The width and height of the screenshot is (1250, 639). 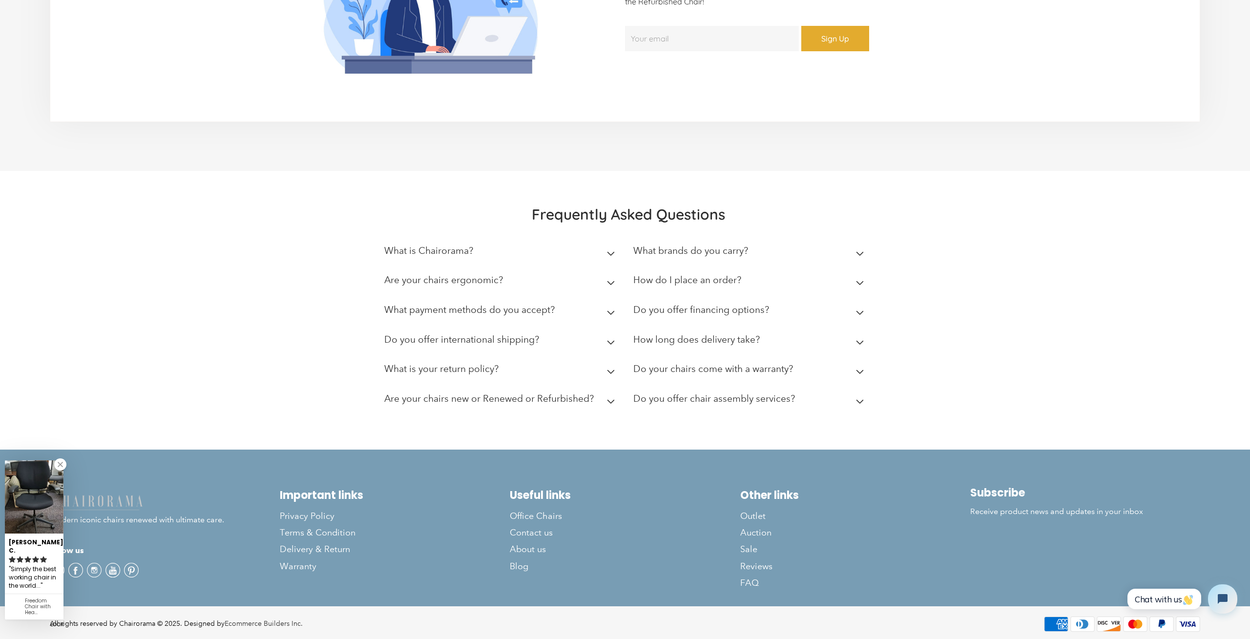 I want to click on span: Office Chairs, so click(x=535, y=516).